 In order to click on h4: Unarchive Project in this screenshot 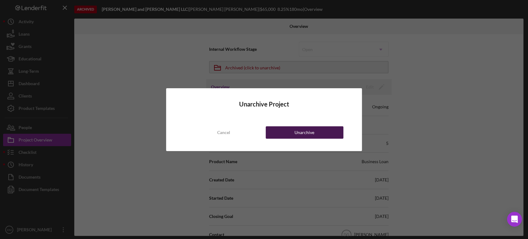, I will do `click(264, 104)`.